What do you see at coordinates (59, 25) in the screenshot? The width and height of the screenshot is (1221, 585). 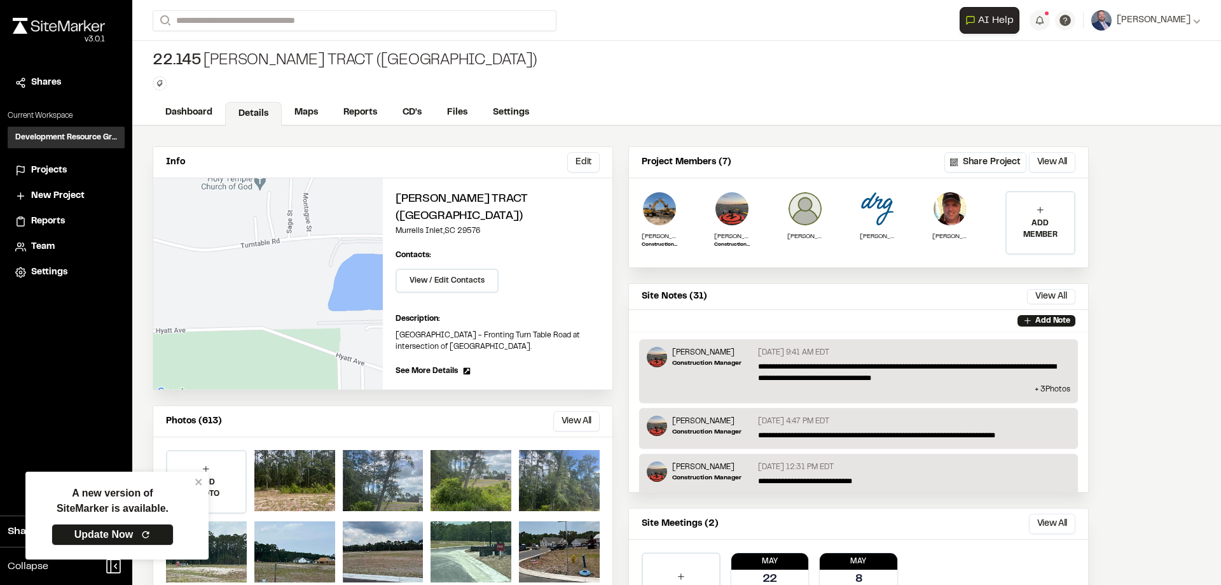 I see `img: rebrand.png` at bounding box center [59, 25].